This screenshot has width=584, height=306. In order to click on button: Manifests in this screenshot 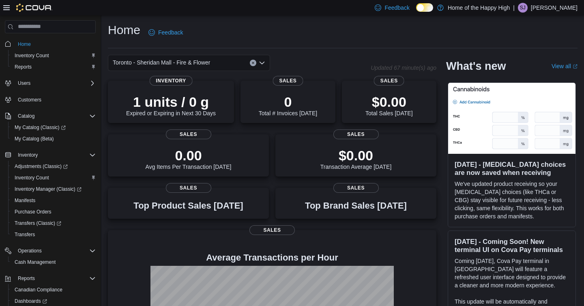, I will do `click(54, 200)`.